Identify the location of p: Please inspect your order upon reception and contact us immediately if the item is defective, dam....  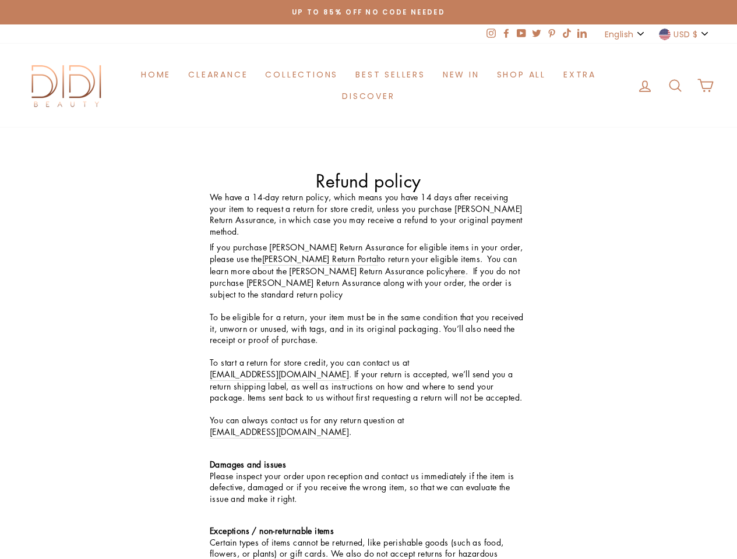
(368, 482).